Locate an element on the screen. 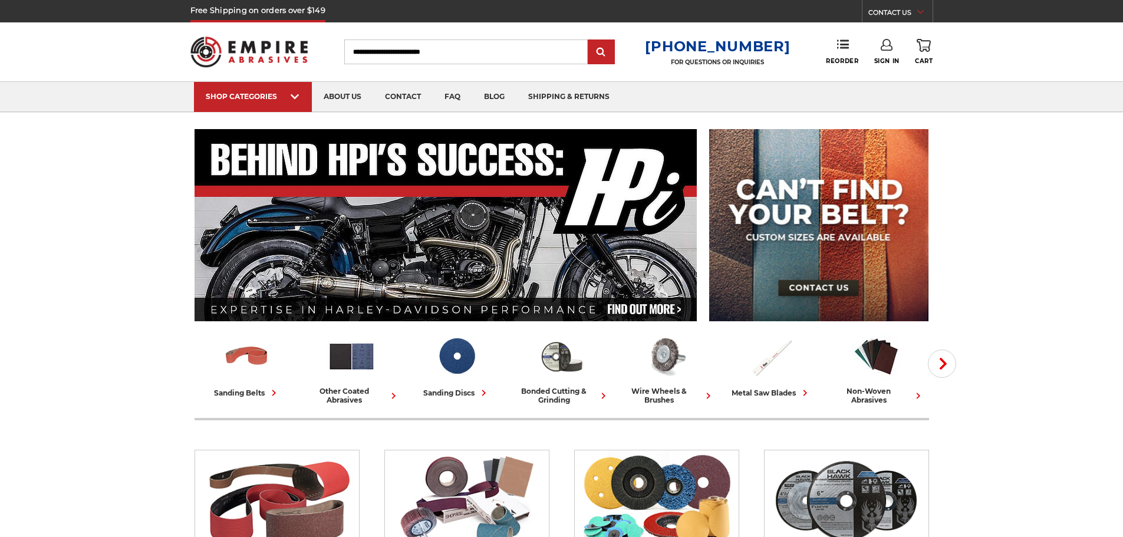  div: sanding discs is located at coordinates (456, 393).